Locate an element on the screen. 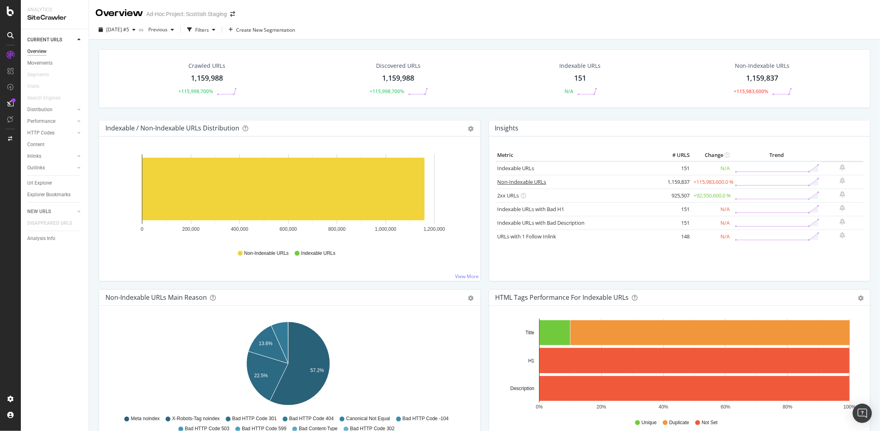 The width and height of the screenshot is (880, 431). a: NEW URLS is located at coordinates (51, 211).